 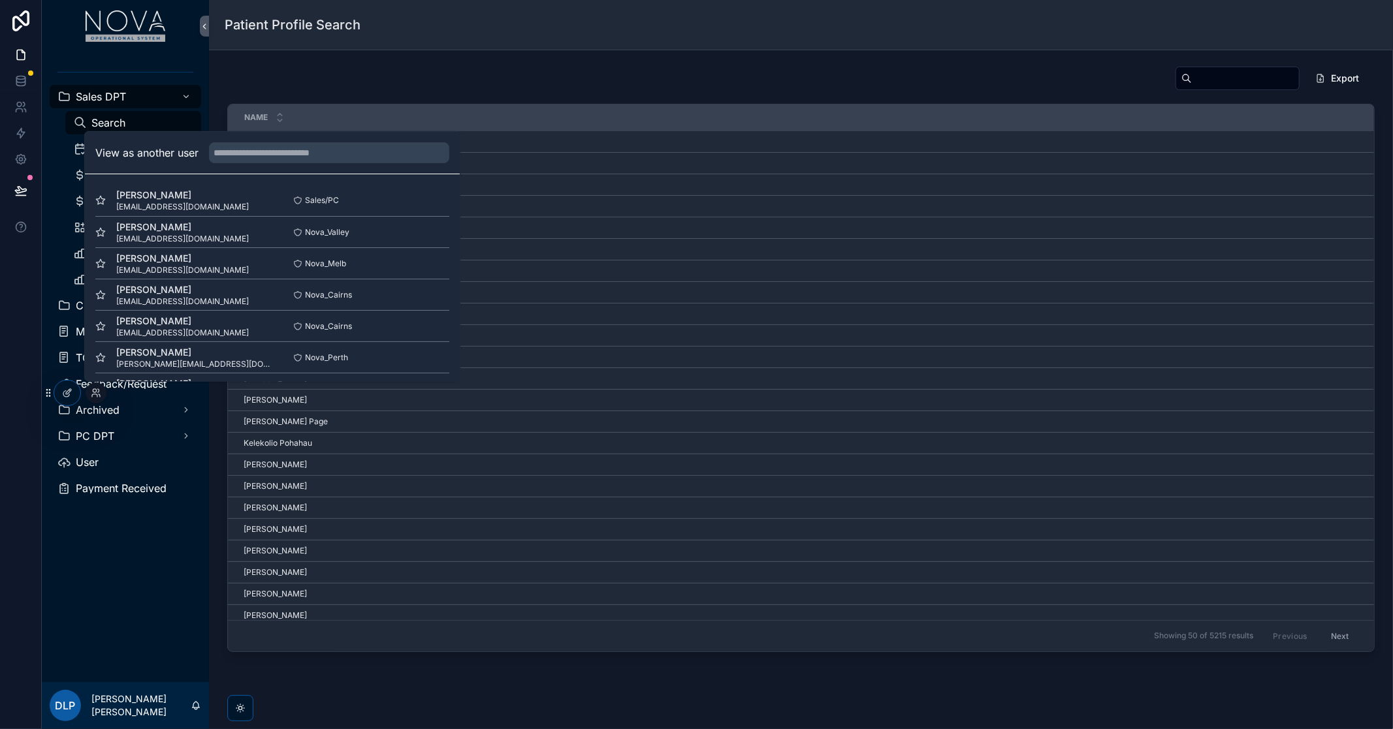 What do you see at coordinates (800, 443) in the screenshot?
I see `a: Kelekolio Pohahau` at bounding box center [800, 443].